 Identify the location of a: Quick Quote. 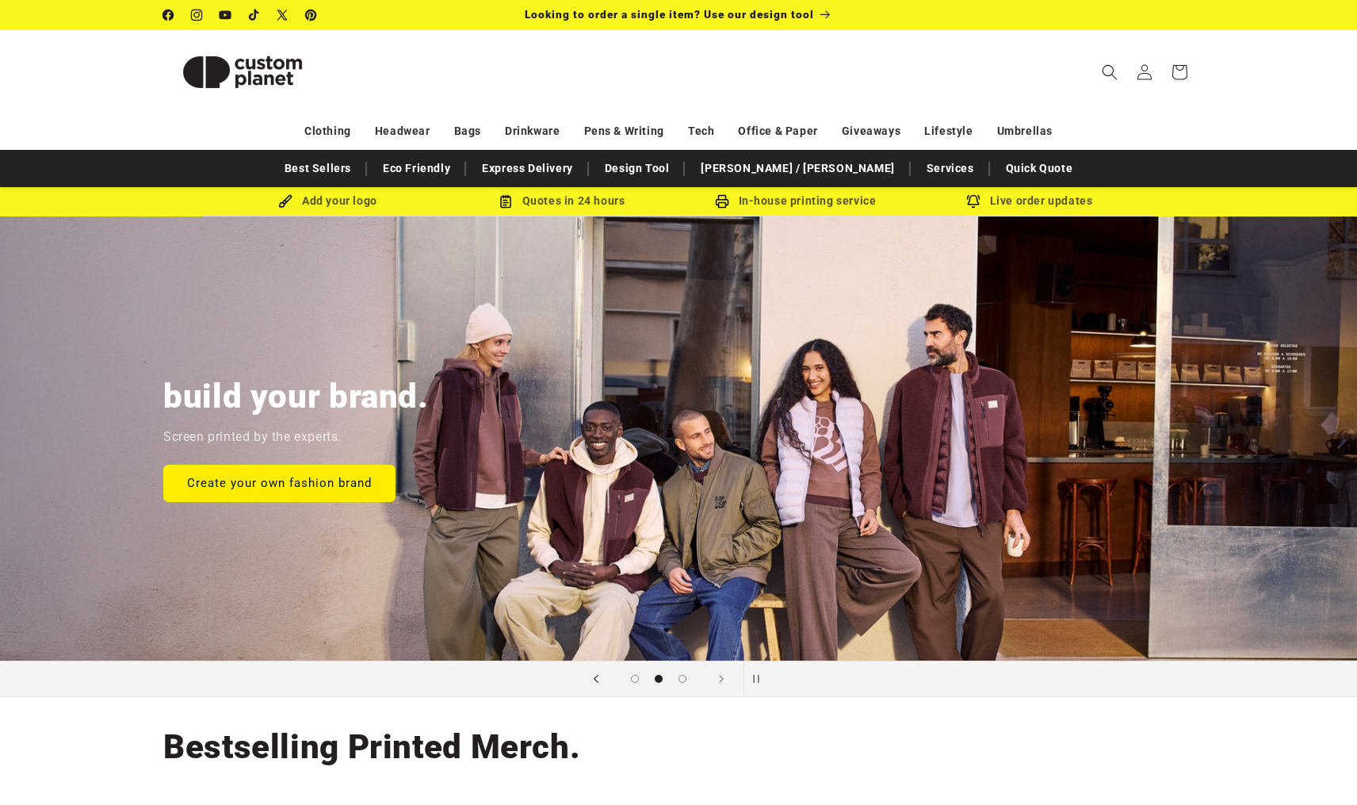
(1039, 168).